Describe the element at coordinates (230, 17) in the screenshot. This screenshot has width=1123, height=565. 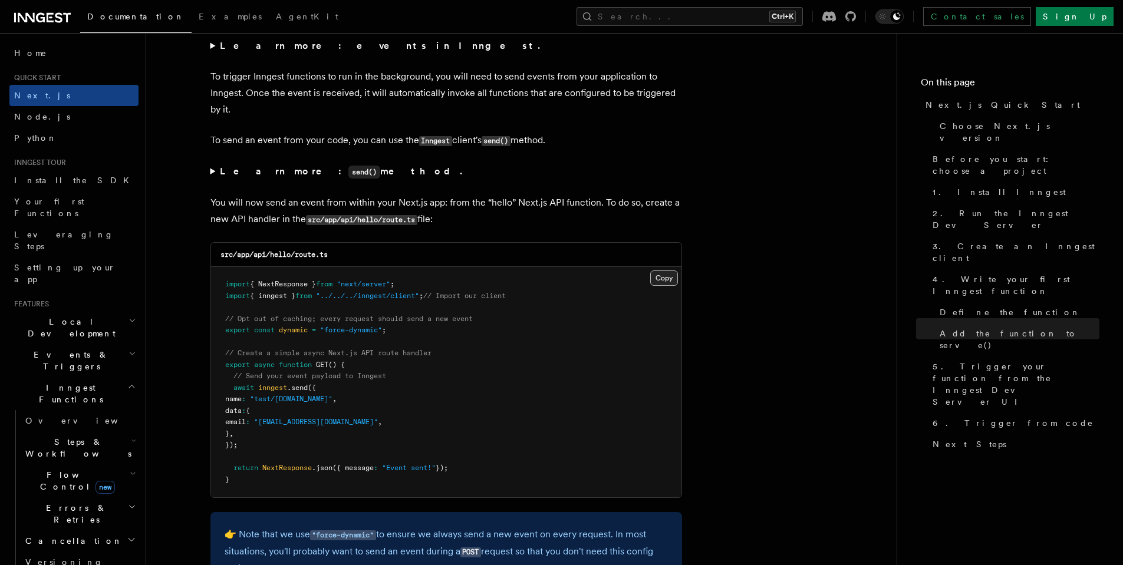
I see `span: Examples` at that location.